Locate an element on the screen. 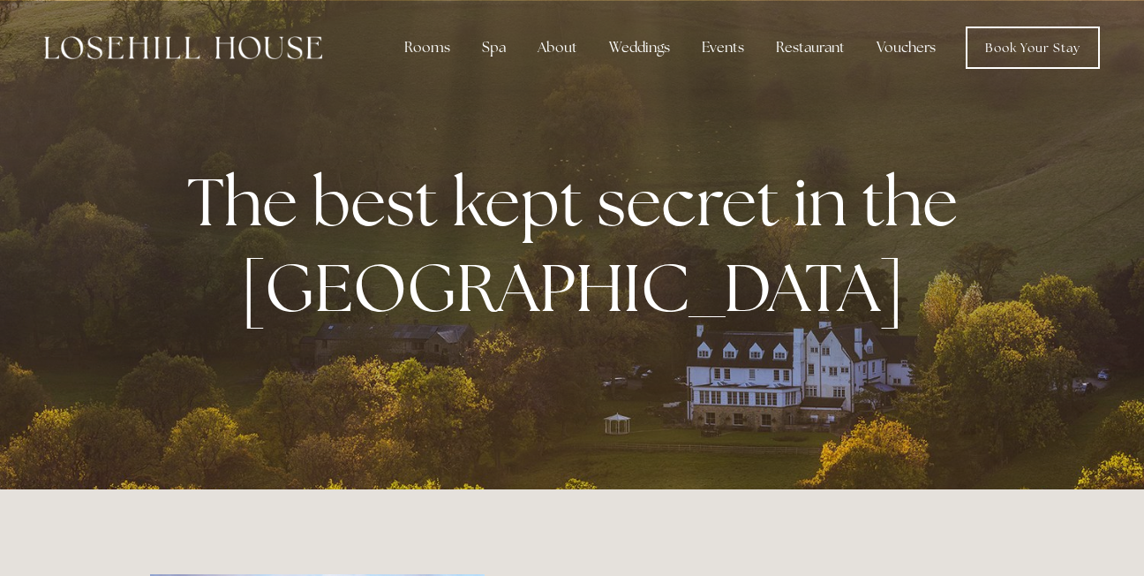  div: Spa is located at coordinates (493, 48).